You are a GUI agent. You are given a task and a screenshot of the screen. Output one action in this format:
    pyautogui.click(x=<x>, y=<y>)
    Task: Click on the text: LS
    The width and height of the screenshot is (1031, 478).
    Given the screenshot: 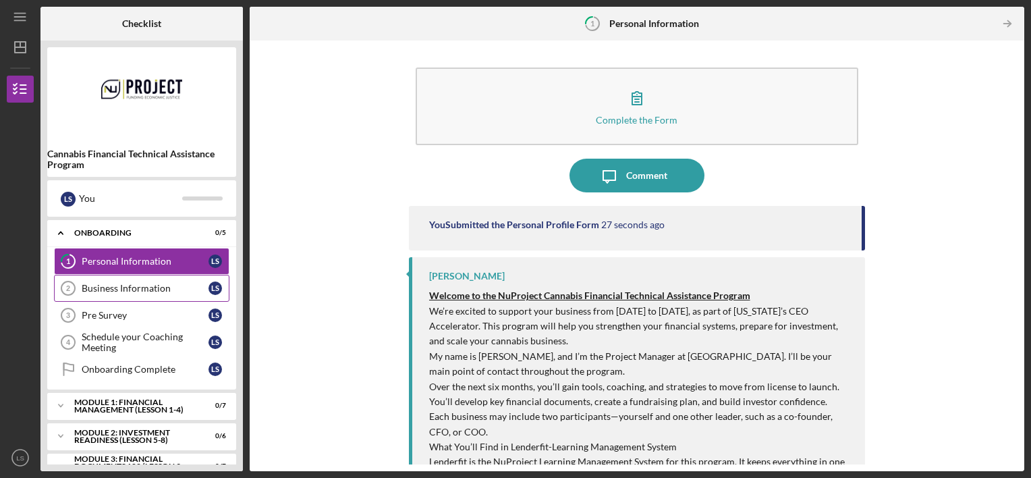 What is the action you would take?
    pyautogui.click(x=20, y=457)
    